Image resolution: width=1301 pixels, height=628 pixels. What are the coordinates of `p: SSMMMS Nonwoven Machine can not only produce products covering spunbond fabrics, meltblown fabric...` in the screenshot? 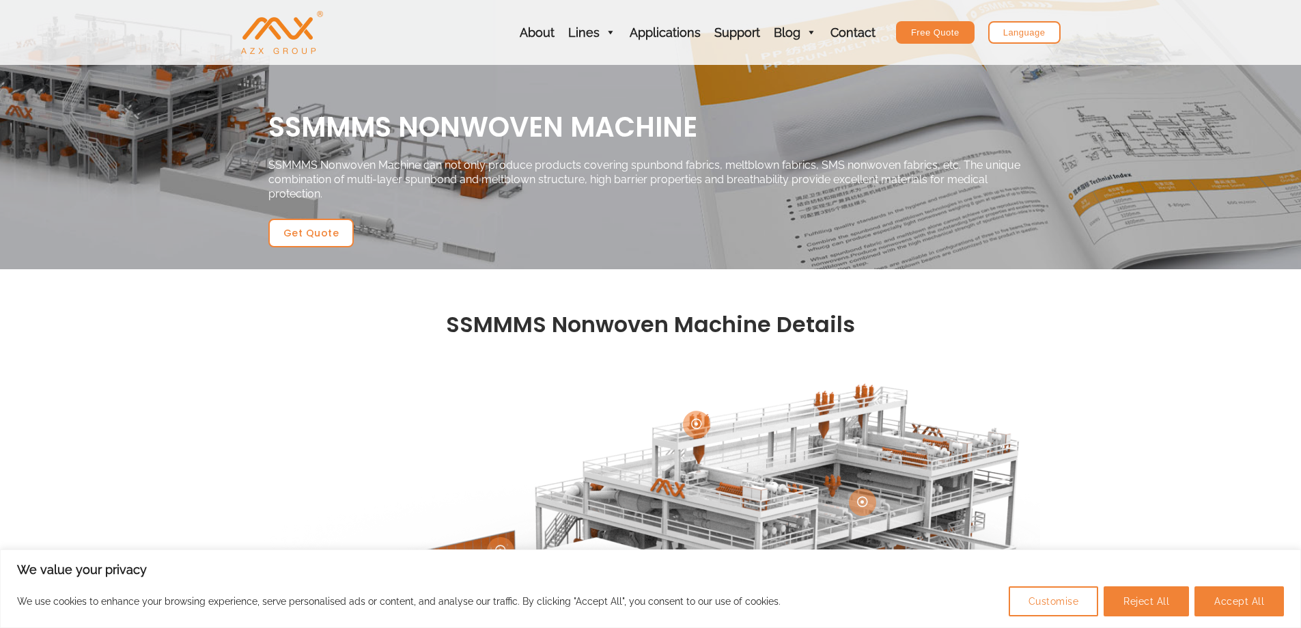 It's located at (651, 180).